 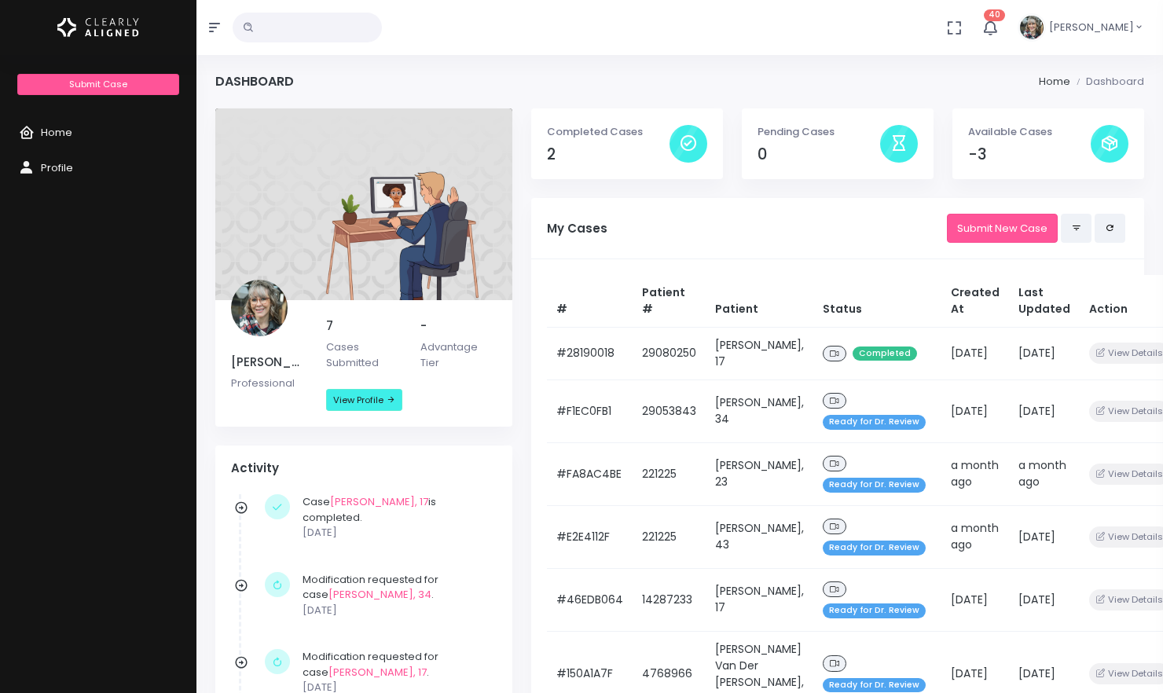 What do you see at coordinates (819, 154) in the screenshot?
I see `h4: 0` at bounding box center [819, 154].